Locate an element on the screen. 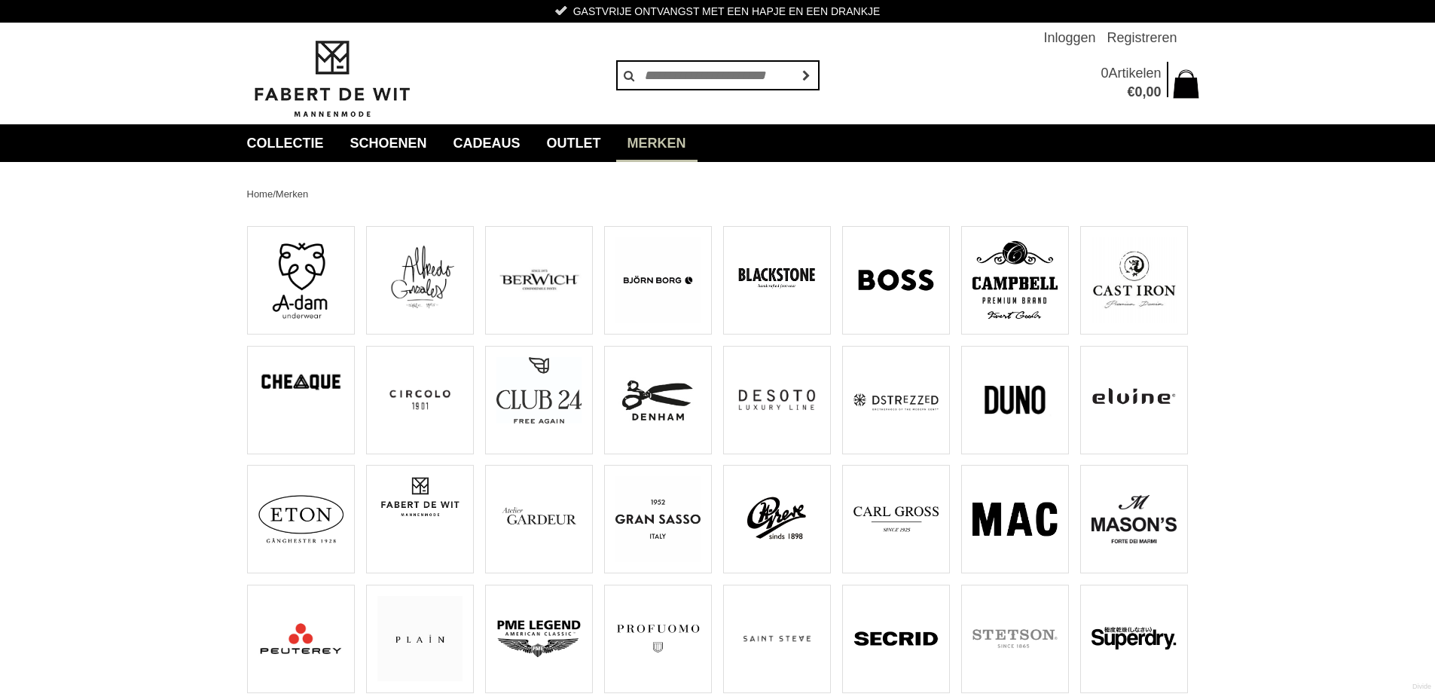 This screenshot has width=1435, height=700. a: GREVE is located at coordinates (777, 519).